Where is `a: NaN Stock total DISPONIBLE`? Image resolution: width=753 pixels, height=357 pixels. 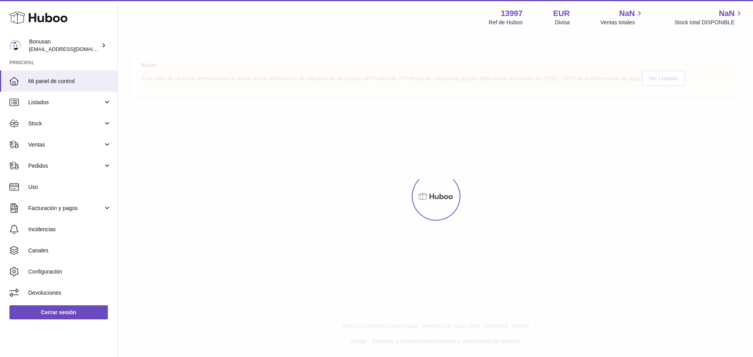 a: NaN Stock total DISPONIBLE is located at coordinates (709, 17).